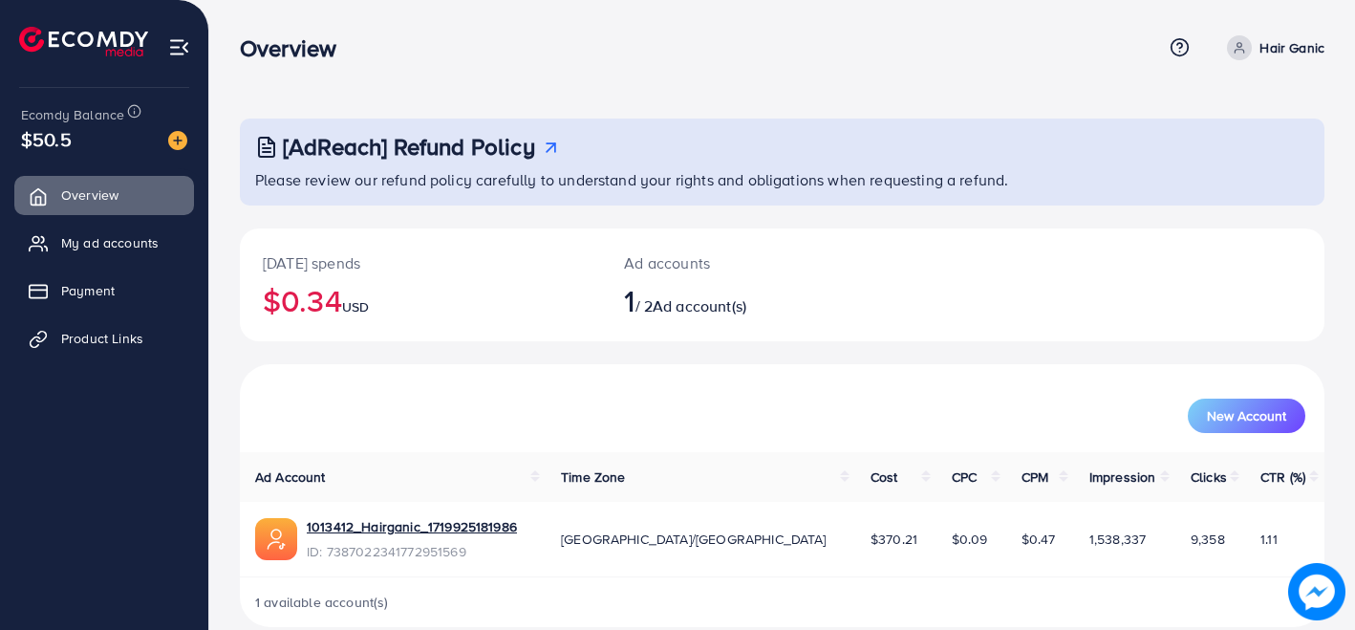 This screenshot has height=630, width=1355. I want to click on h3: [AdReach] Refund Policy, so click(409, 146).